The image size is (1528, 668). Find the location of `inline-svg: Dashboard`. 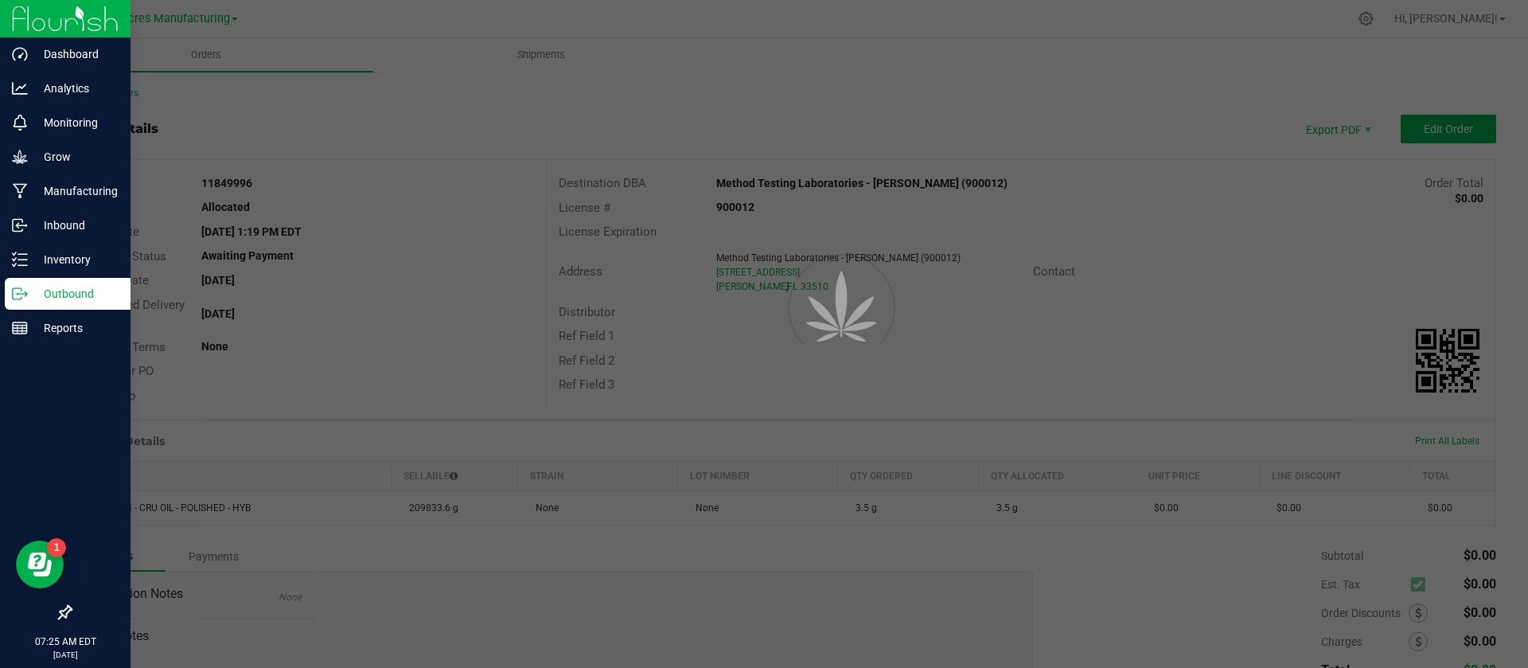

inline-svg: Dashboard is located at coordinates (20, 54).